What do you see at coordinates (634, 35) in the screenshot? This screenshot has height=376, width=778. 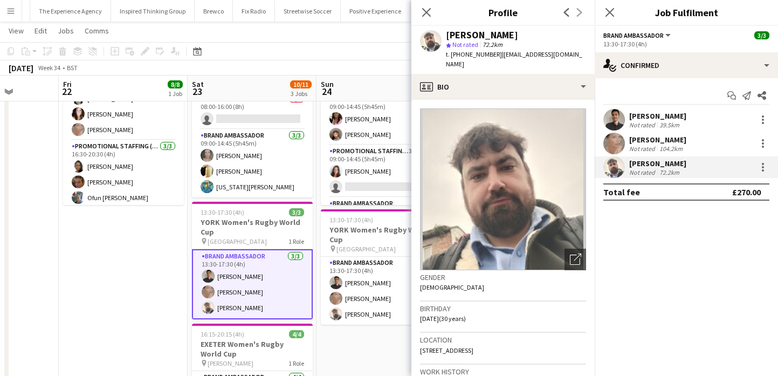 I see `span: Brand Ambassador` at bounding box center [634, 35].